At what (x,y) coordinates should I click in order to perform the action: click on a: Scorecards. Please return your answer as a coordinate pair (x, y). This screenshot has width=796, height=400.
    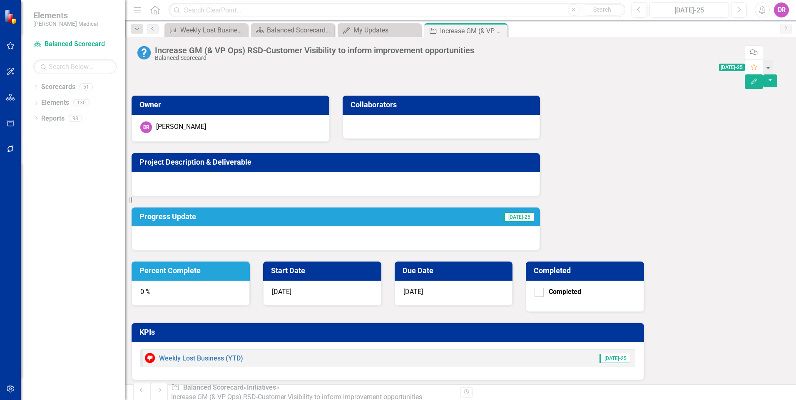
    Looking at the image, I should click on (58, 87).